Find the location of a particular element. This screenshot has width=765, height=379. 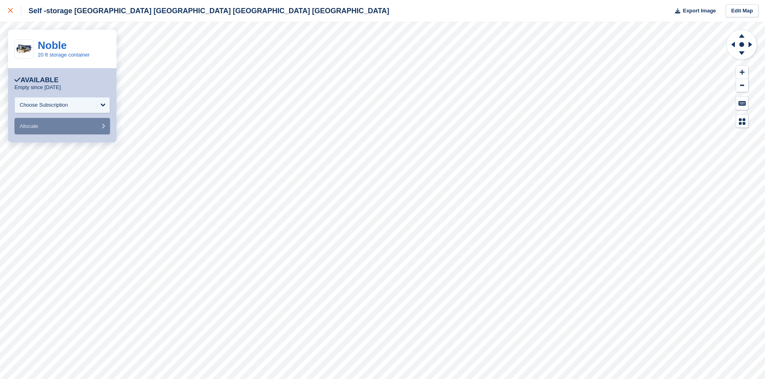

button: Export Image is located at coordinates (693, 11).